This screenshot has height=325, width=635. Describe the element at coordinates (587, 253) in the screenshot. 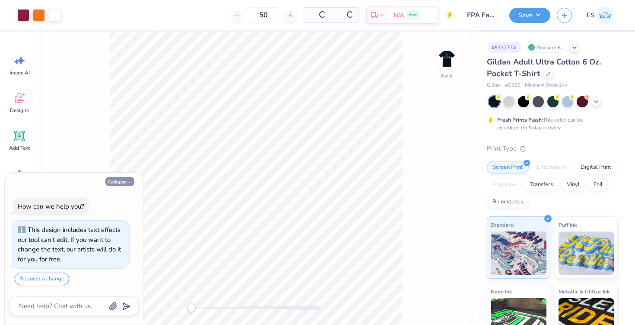

I see `img: Puff Ink` at that location.